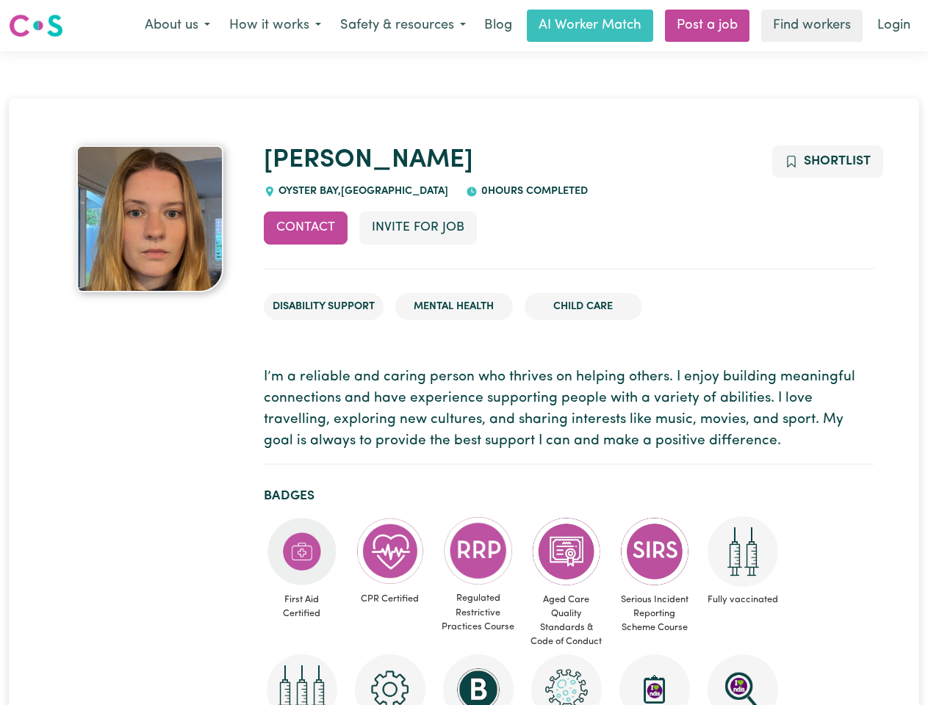 This screenshot has width=928, height=705. What do you see at coordinates (36, 26) in the screenshot?
I see `img: Careseekers logo` at bounding box center [36, 26].